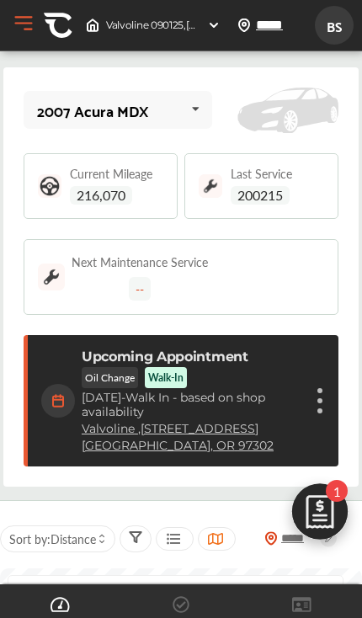 Image resolution: width=362 pixels, height=618 pixels. What do you see at coordinates (58, 25) in the screenshot?
I see `img: CA-Icon.89b5b008.svg` at bounding box center [58, 25].